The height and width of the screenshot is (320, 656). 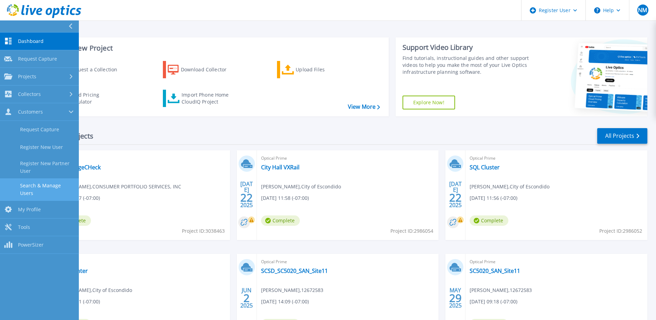 What do you see at coordinates (27, 76) in the screenshot?
I see `span: Projects` at bounding box center [27, 76].